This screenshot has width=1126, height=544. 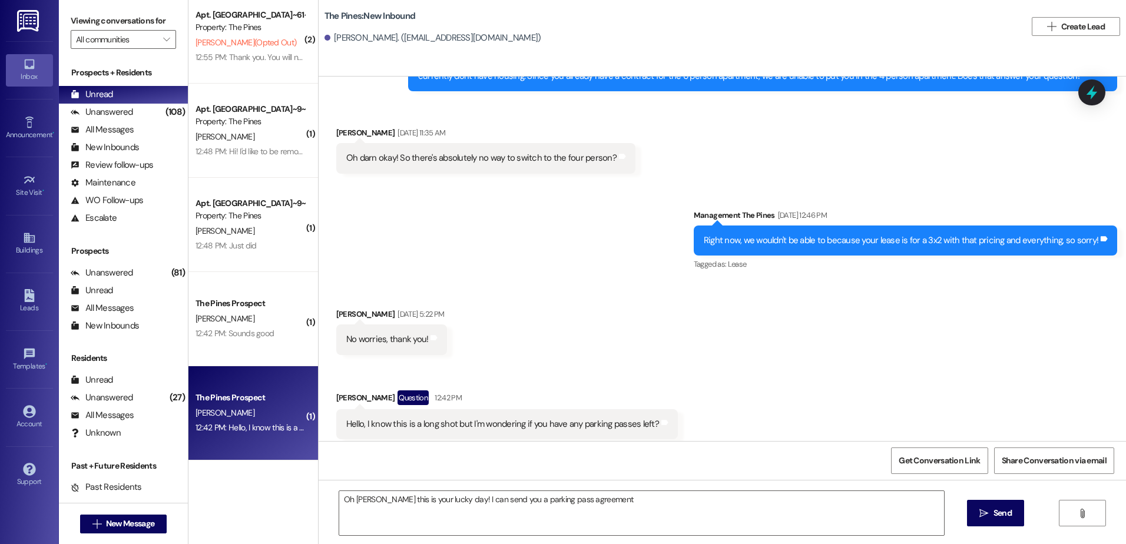 What do you see at coordinates (939, 461) in the screenshot?
I see `span: Get Conversation Link` at bounding box center [939, 461].